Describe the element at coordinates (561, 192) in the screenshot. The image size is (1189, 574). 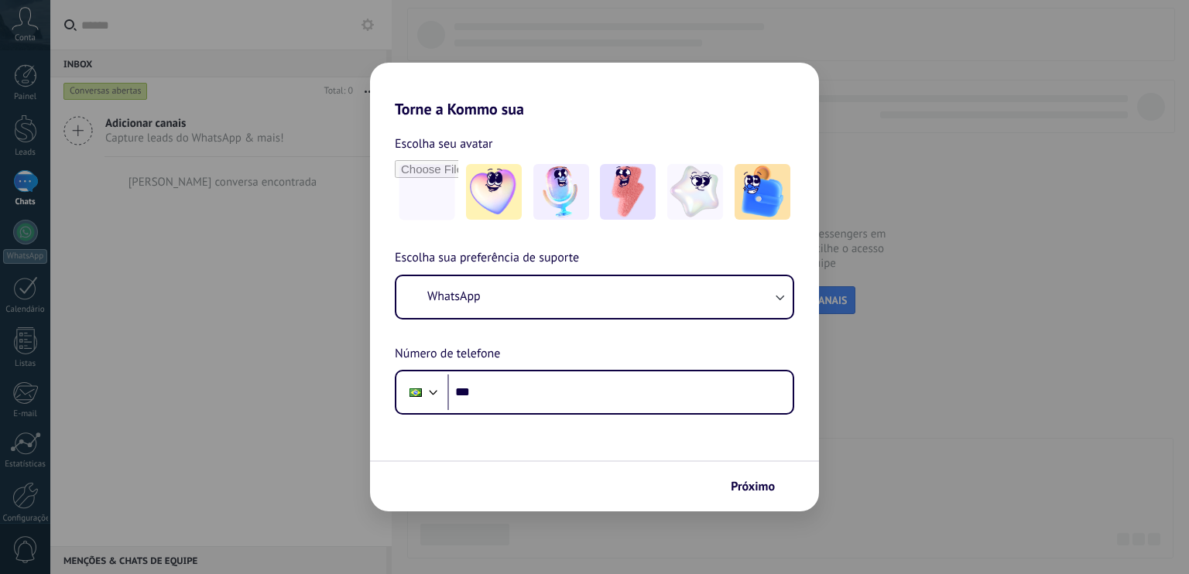
I see `img: -2.jpeg` at that location.